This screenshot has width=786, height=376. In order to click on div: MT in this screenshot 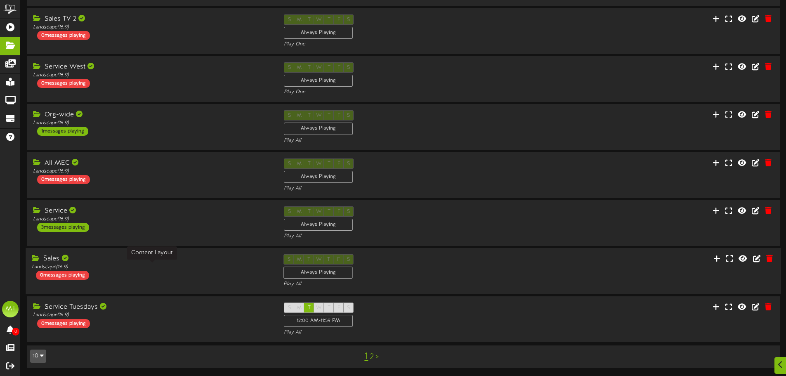, I will do `click(10, 309)`.